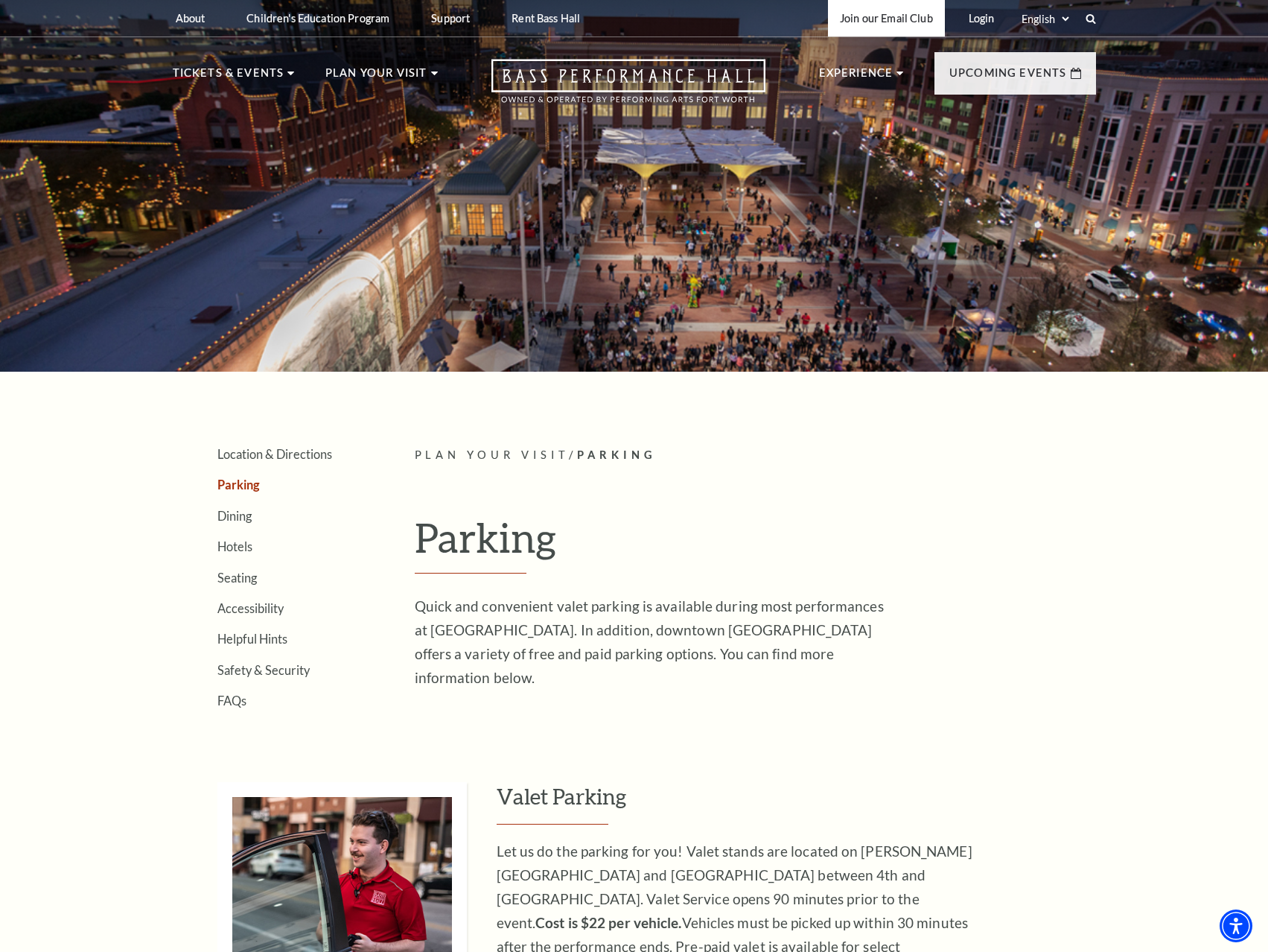 The width and height of the screenshot is (1268, 952). I want to click on p: Plan Your Visit, so click(376, 77).